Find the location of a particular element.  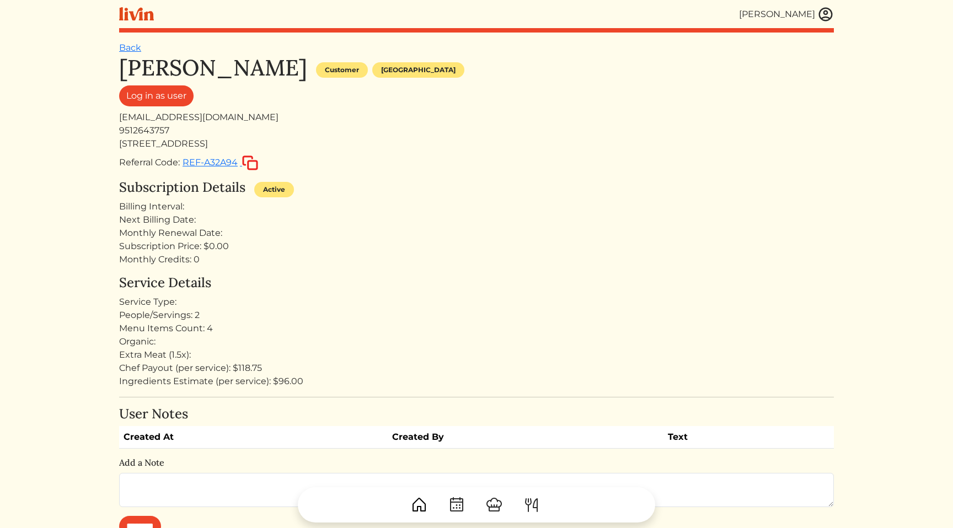

div: Next Billing Date: is located at coordinates (476, 220).